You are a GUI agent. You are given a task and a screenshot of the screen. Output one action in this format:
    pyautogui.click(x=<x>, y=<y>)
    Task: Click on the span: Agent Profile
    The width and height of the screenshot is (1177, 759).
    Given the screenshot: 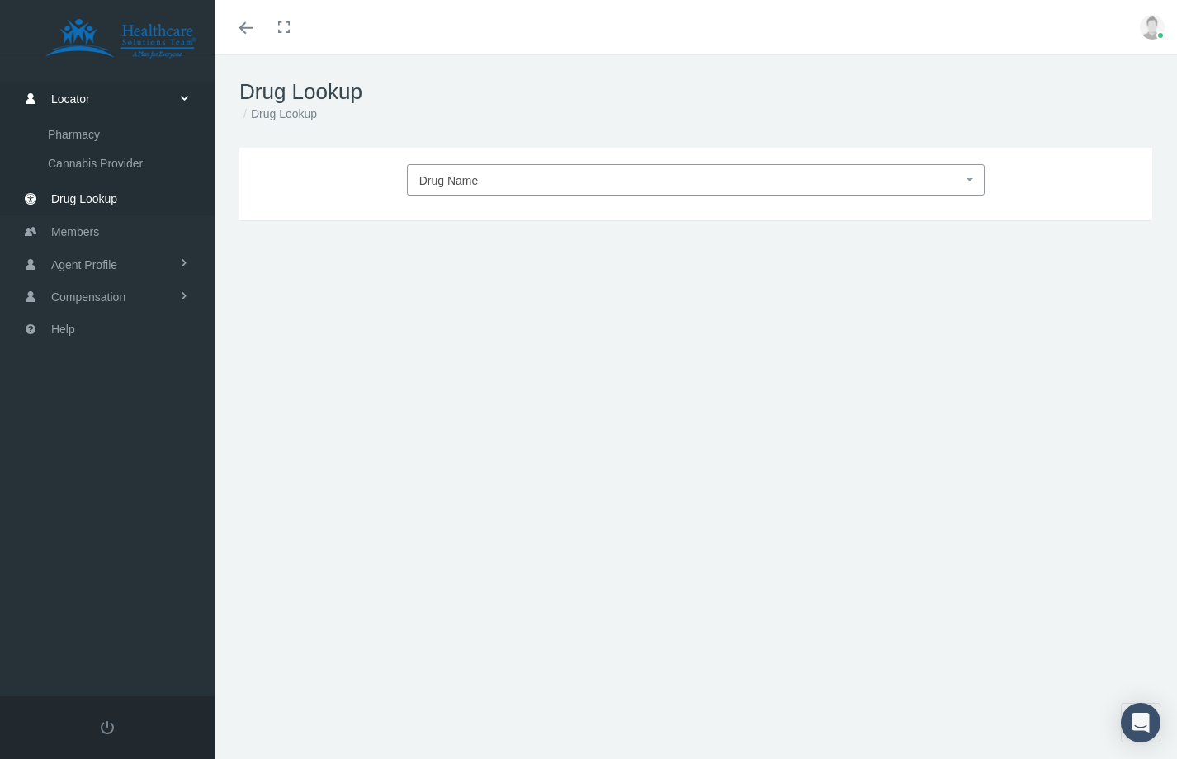 What is the action you would take?
    pyautogui.click(x=84, y=265)
    